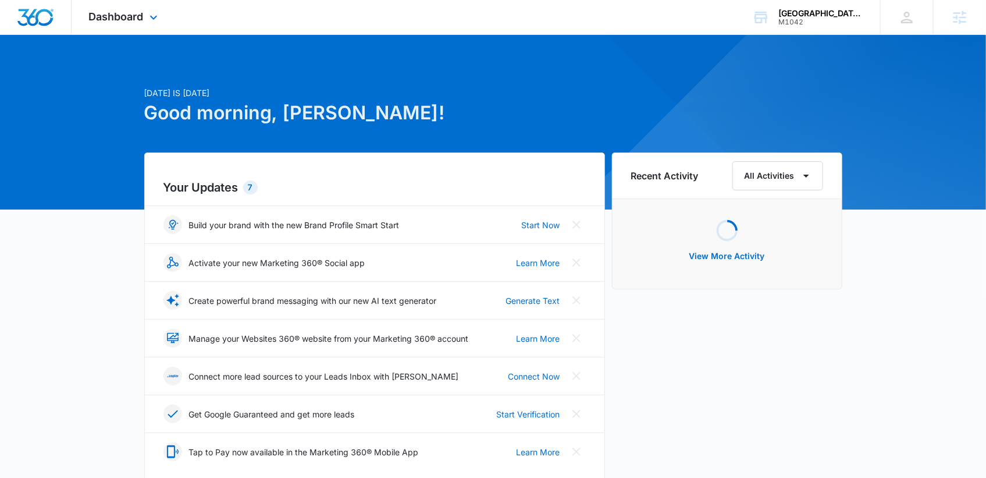 This screenshot has width=986, height=478. I want to click on a: Generate Text, so click(533, 300).